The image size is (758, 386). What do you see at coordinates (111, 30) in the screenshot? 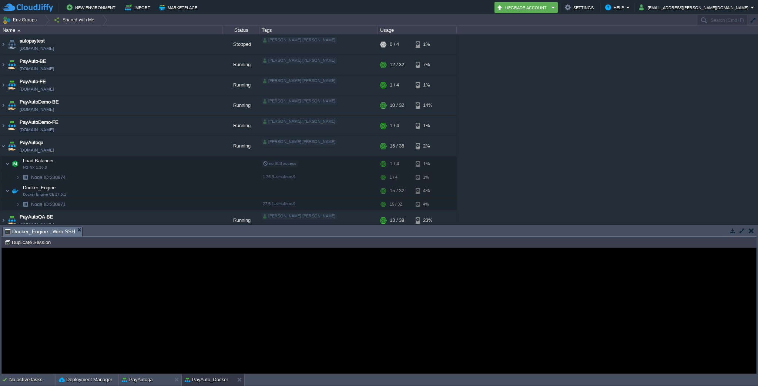
I see `div: Name` at bounding box center [111, 30].